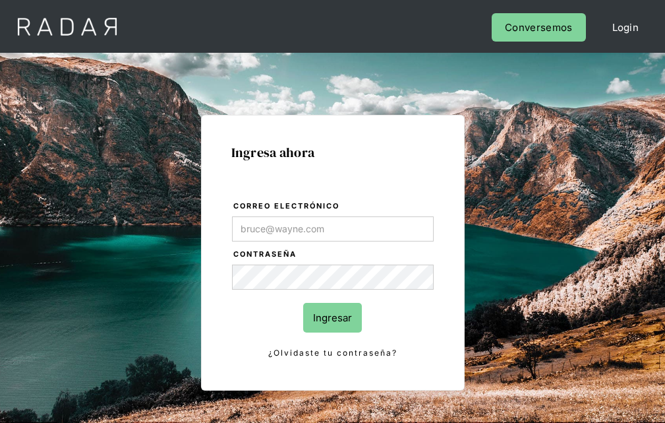  I want to click on h1: Ingresa ahora, so click(333, 152).